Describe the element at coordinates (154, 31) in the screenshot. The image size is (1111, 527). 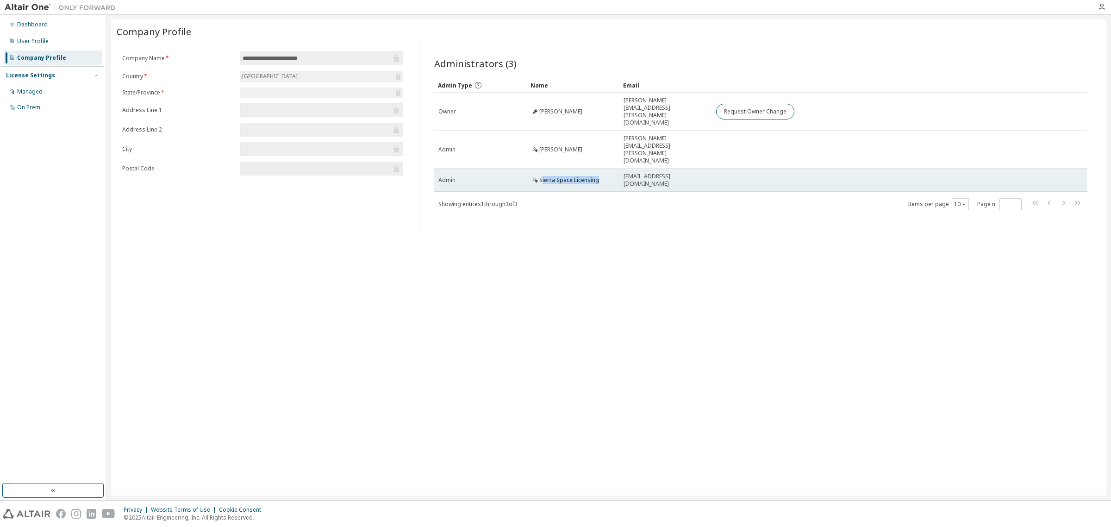
I see `span: Company Profile` at that location.